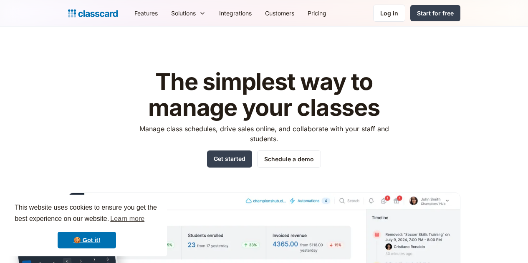 This screenshot has width=528, height=263. Describe the element at coordinates (235, 13) in the screenshot. I see `a: Integrations` at that location.